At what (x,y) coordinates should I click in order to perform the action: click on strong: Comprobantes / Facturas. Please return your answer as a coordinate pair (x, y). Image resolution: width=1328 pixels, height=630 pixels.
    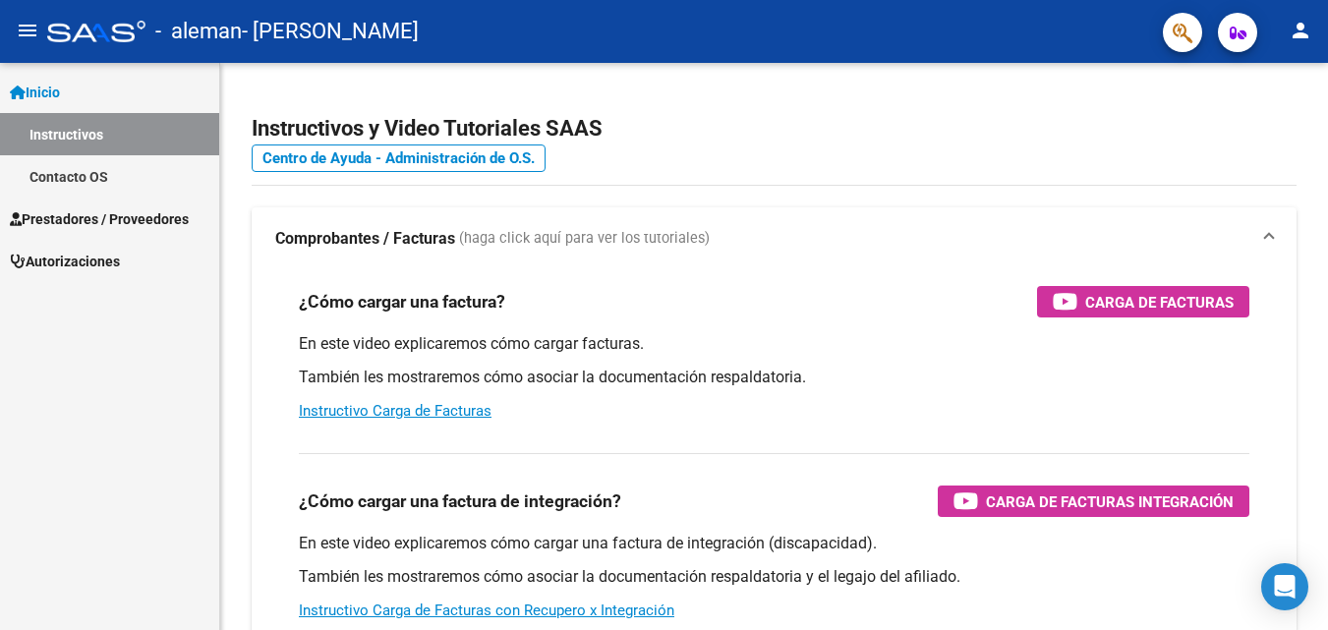
    Looking at the image, I should click on (365, 239).